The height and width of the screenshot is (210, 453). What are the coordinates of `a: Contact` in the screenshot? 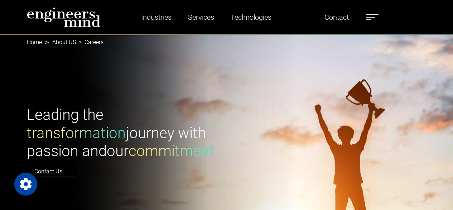 It's located at (337, 17).